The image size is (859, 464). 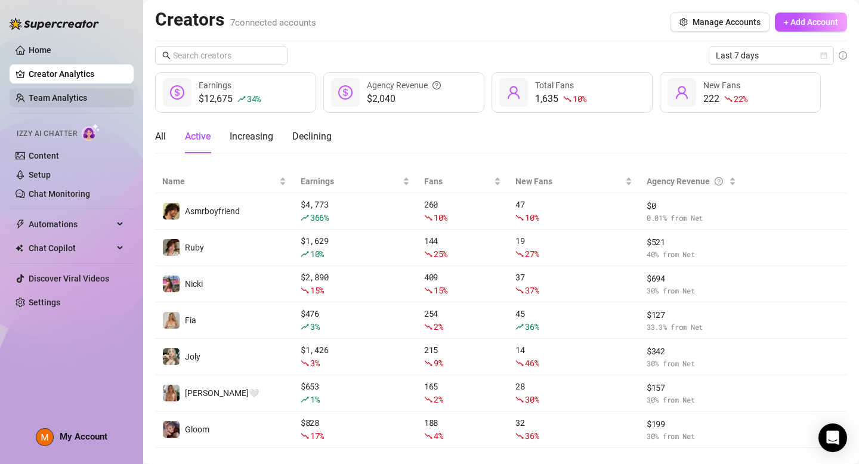 What do you see at coordinates (167, 56) in the screenshot?
I see `span: search` at bounding box center [167, 56].